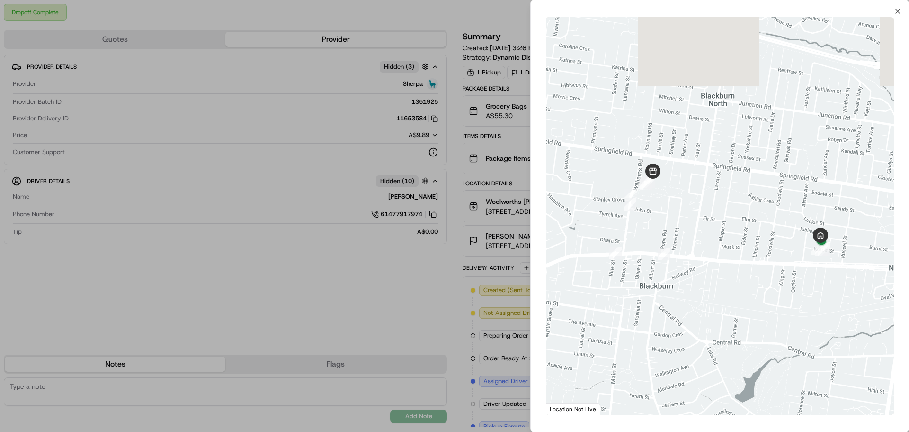 The width and height of the screenshot is (909, 432). Describe the element at coordinates (649, 182) in the screenshot. I see `div: 4` at that location.